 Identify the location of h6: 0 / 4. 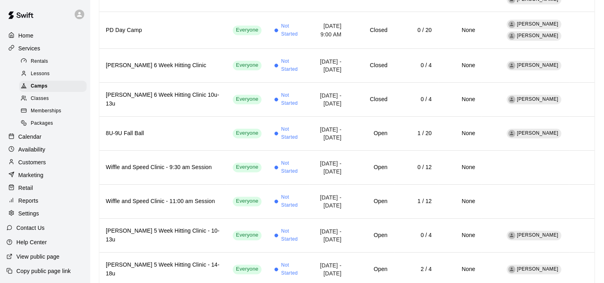
(416, 65).